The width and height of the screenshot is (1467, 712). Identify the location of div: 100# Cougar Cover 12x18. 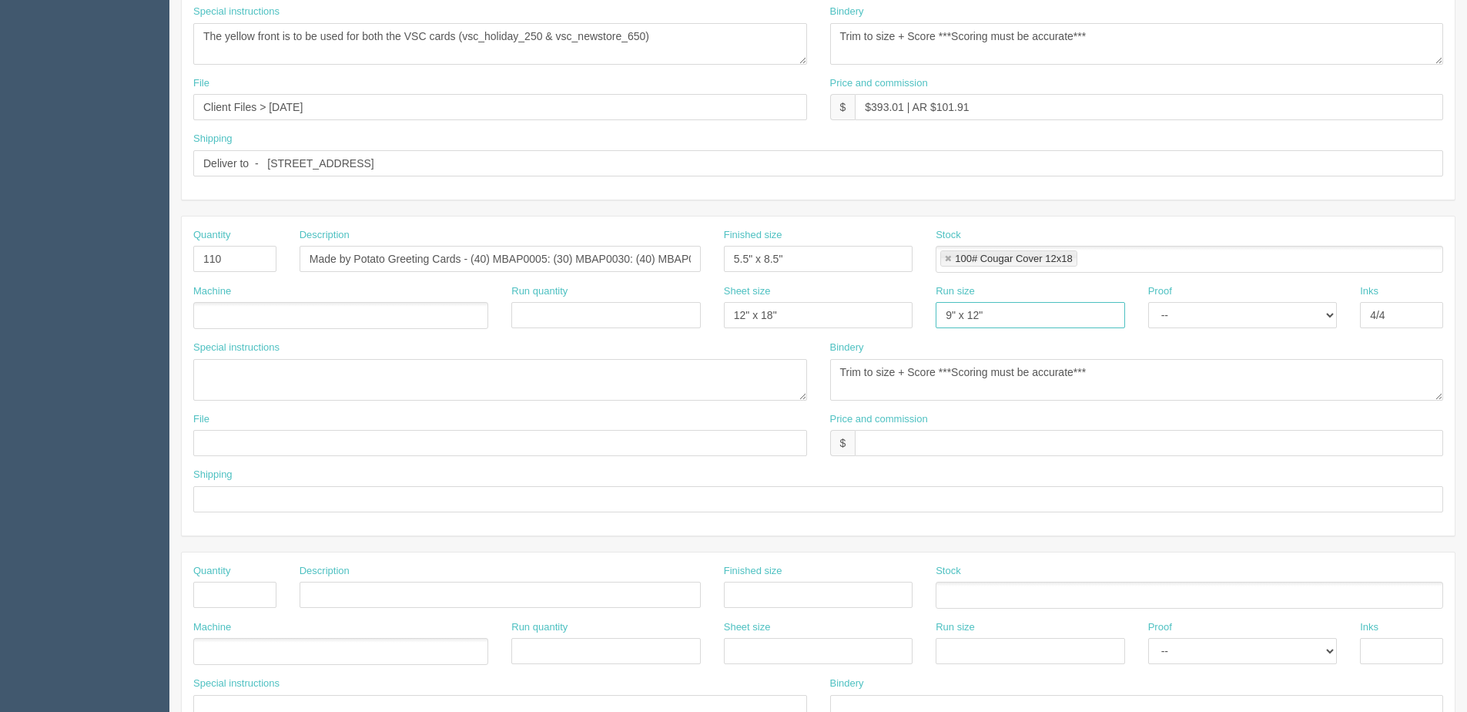
(1014, 258).